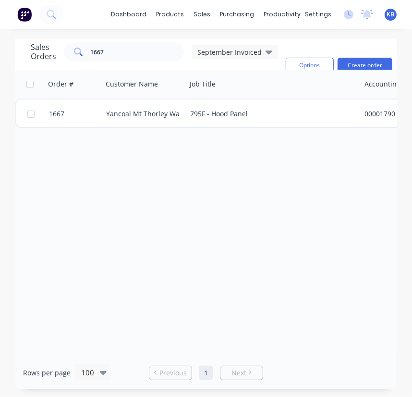  I want to click on div: sales, so click(202, 14).